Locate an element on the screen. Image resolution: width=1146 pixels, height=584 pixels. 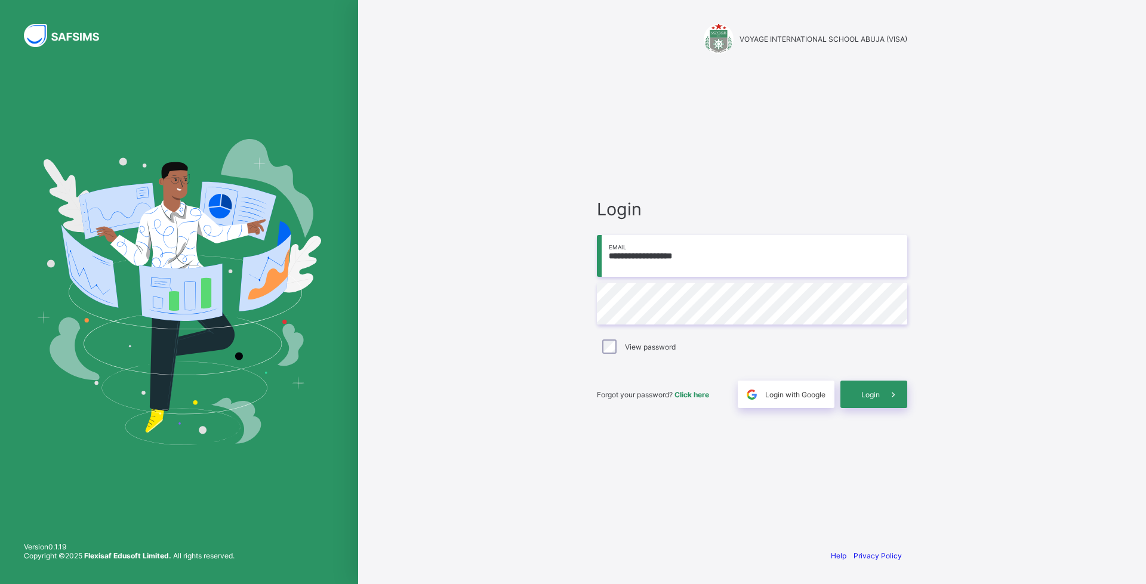
a: Help is located at coordinates (838, 556).